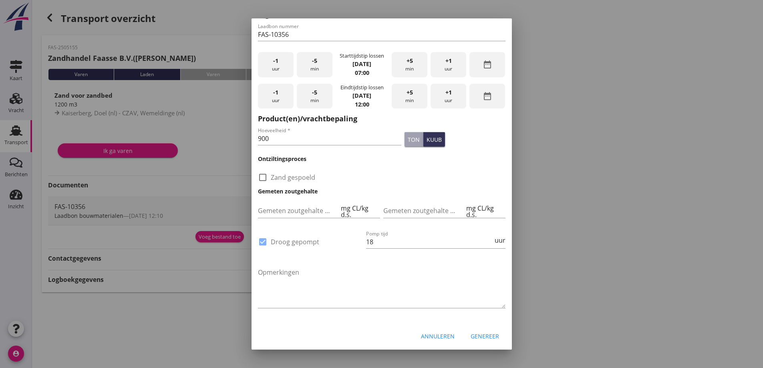 Image resolution: width=763 pixels, height=368 pixels. Describe the element at coordinates (438, 336) in the screenshot. I see `div: Annuleren` at that location.